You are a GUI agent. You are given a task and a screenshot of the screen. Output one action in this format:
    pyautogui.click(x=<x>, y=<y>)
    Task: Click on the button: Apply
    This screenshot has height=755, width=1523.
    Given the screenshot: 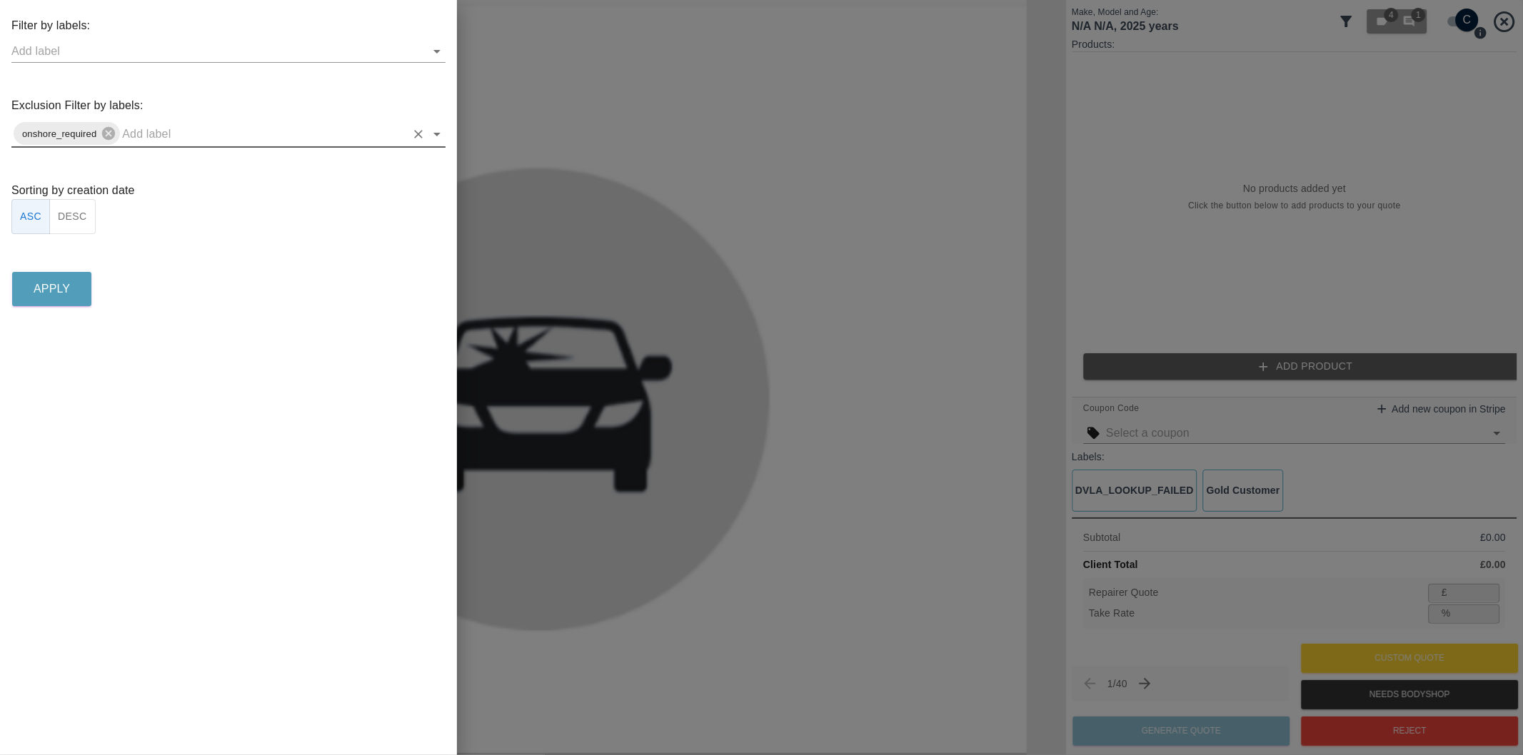 What is the action you would take?
    pyautogui.click(x=51, y=289)
    